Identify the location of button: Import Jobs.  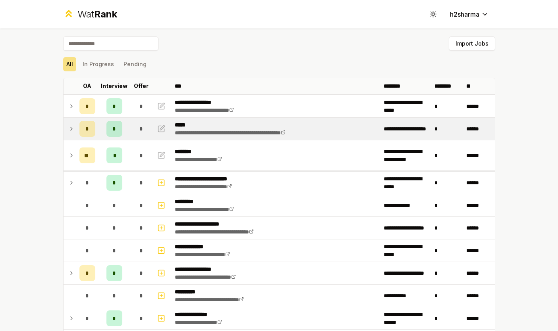
(471, 44).